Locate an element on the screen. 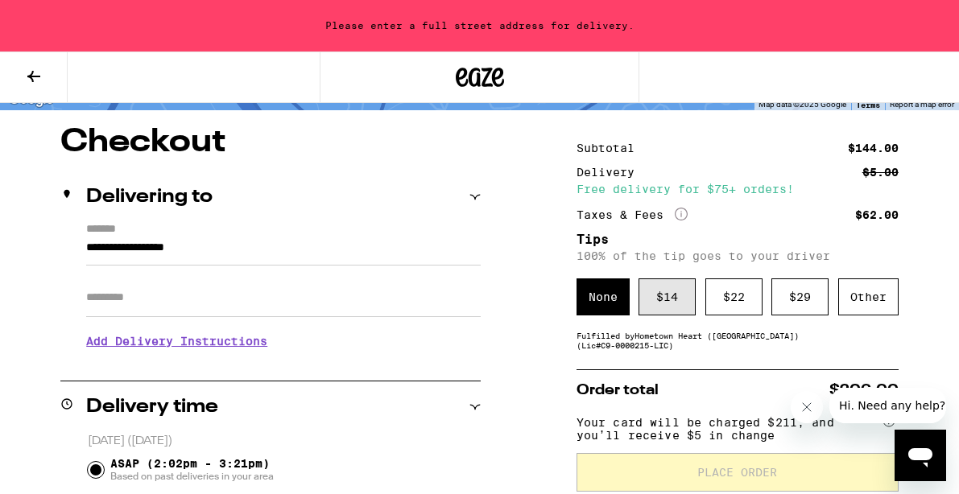 The height and width of the screenshot is (494, 959). span: Map data ©2025 Google is located at coordinates (802, 104).